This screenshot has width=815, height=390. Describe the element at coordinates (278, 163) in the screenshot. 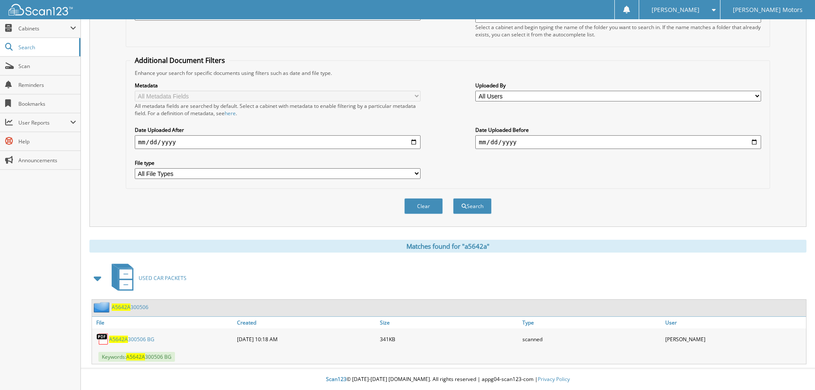

I see `label: File type` at that location.